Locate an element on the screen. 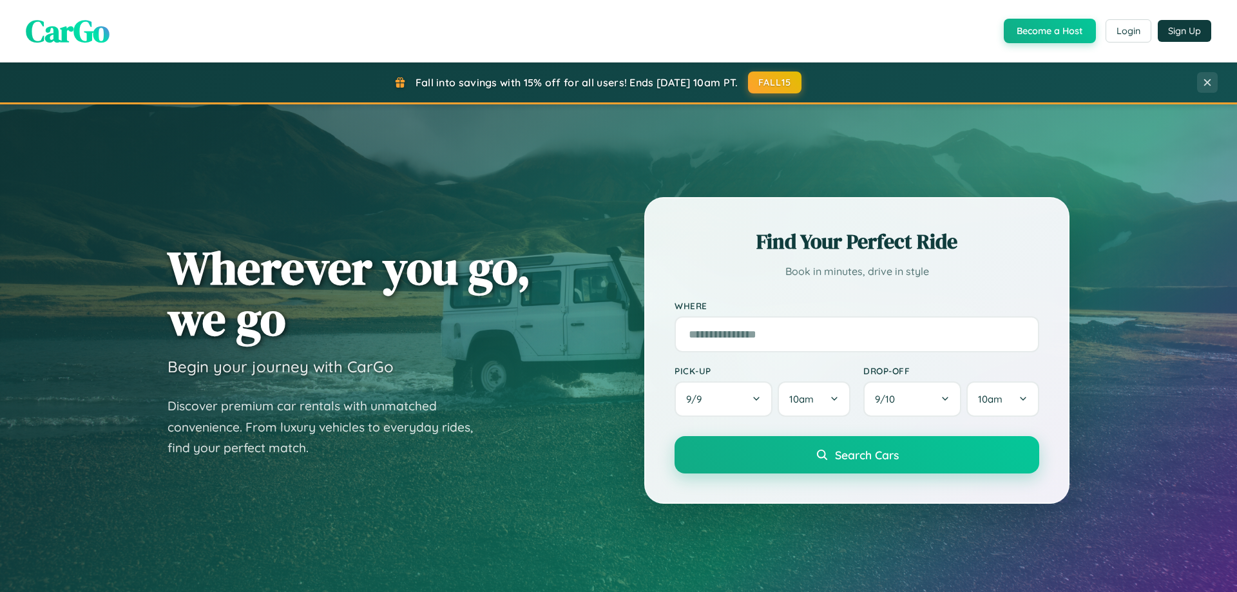 The height and width of the screenshot is (592, 1237). span: 9 / 10 is located at coordinates (888, 399).